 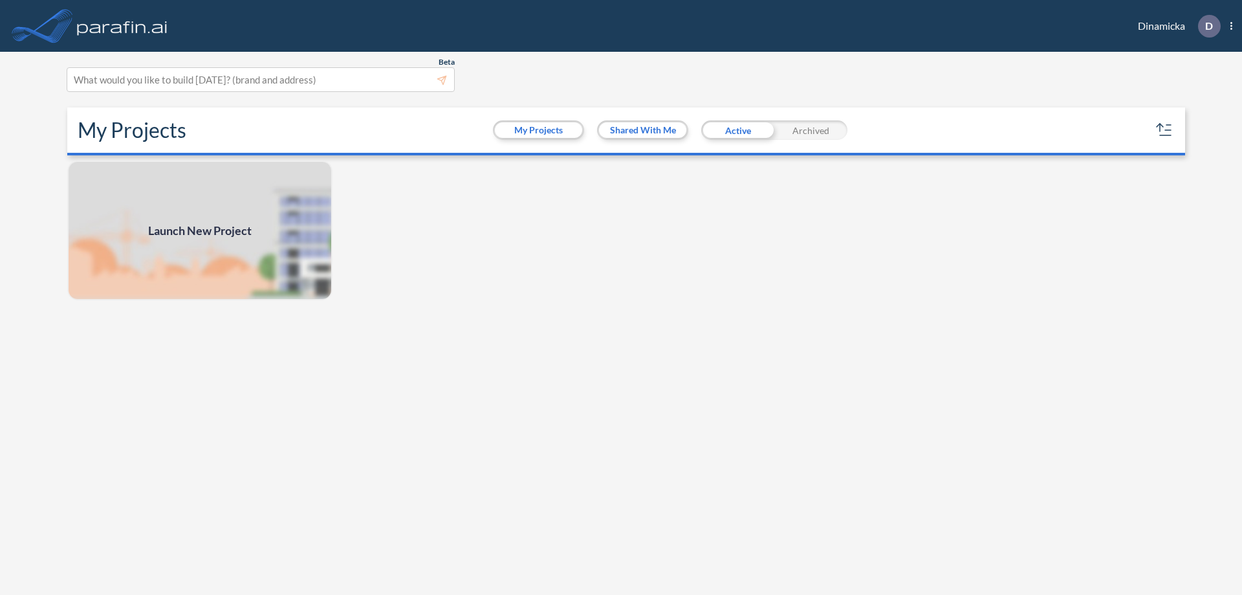 What do you see at coordinates (738, 130) in the screenshot?
I see `div: Active` at bounding box center [738, 130].